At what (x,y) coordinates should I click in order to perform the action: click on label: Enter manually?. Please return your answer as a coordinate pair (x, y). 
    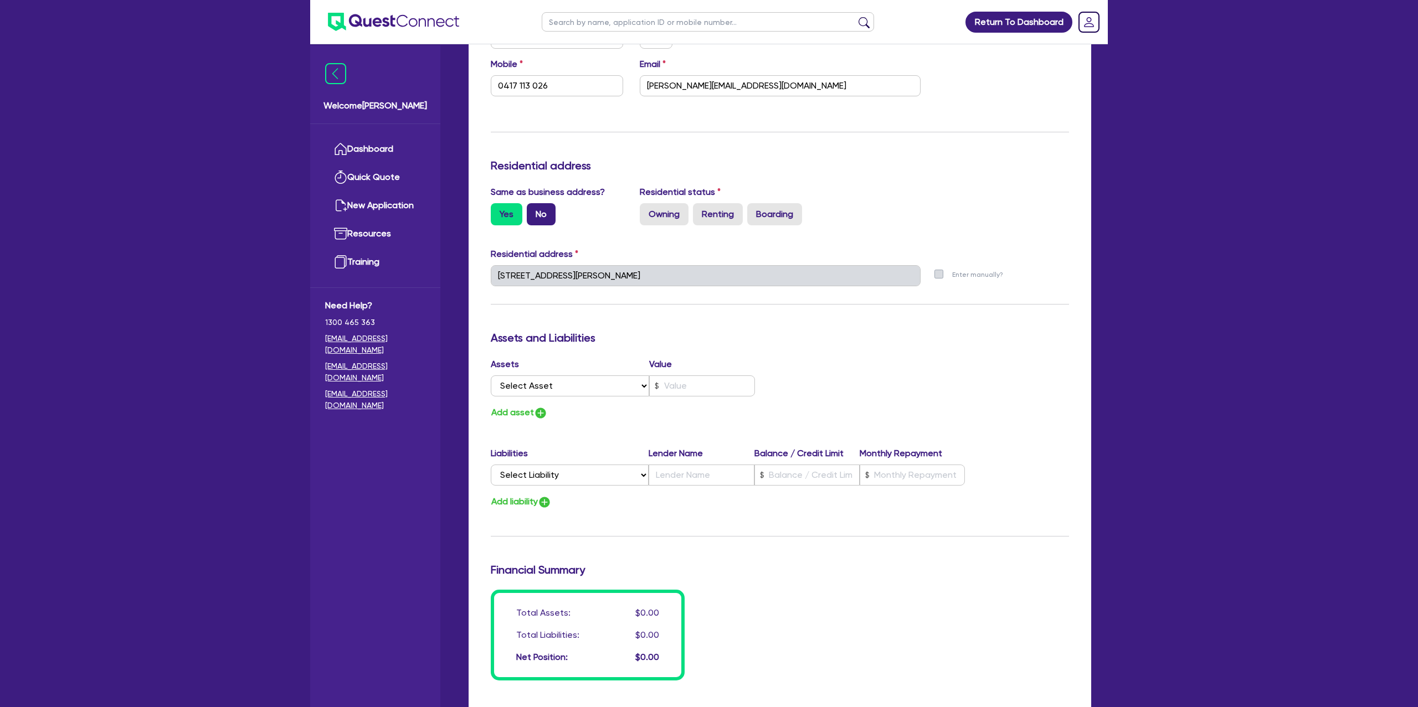
    Looking at the image, I should click on (978, 275).